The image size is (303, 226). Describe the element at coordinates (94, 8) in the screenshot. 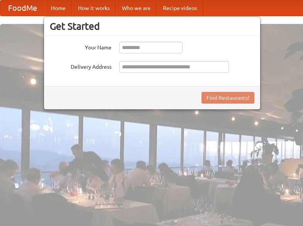

I see `a: How it works` at that location.